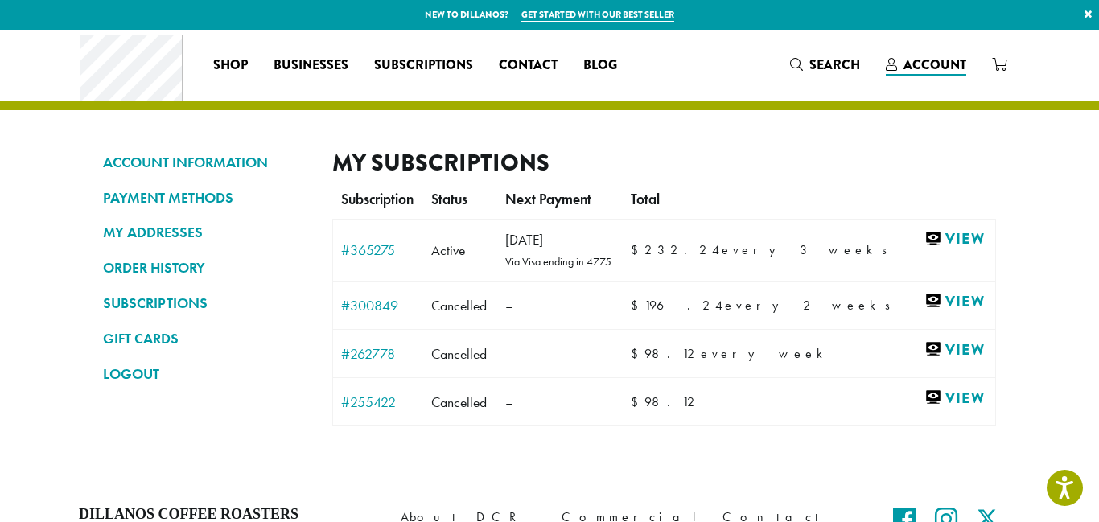 The width and height of the screenshot is (1099, 522). Describe the element at coordinates (205, 198) in the screenshot. I see `a: PAYMENT METHODS` at that location.